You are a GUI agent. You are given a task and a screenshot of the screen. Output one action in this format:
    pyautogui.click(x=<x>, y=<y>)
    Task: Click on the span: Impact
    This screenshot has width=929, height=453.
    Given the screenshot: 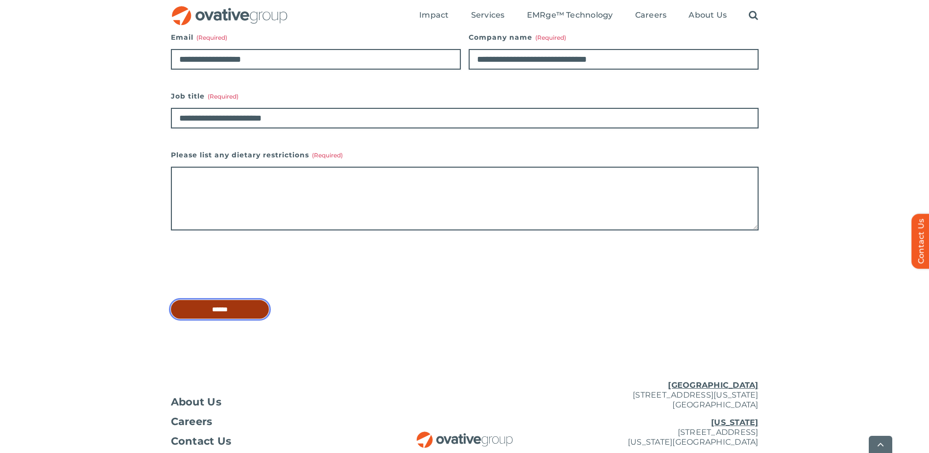 What is the action you would take?
    pyautogui.click(x=434, y=15)
    